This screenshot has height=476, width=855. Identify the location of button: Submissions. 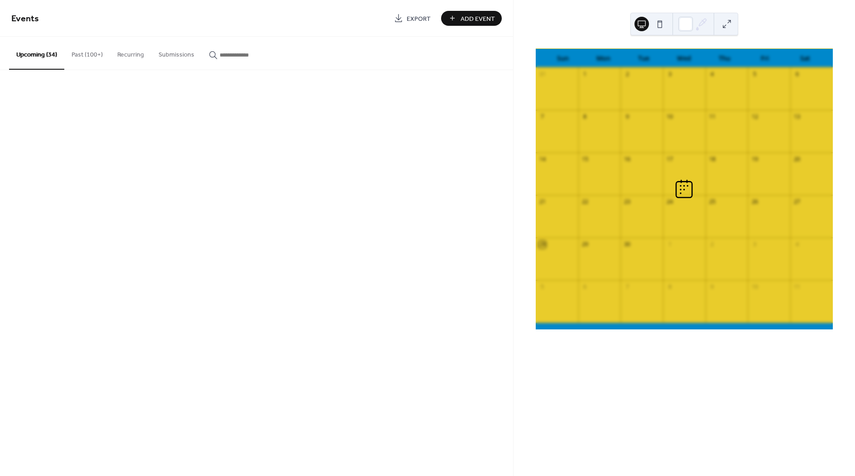
(176, 53).